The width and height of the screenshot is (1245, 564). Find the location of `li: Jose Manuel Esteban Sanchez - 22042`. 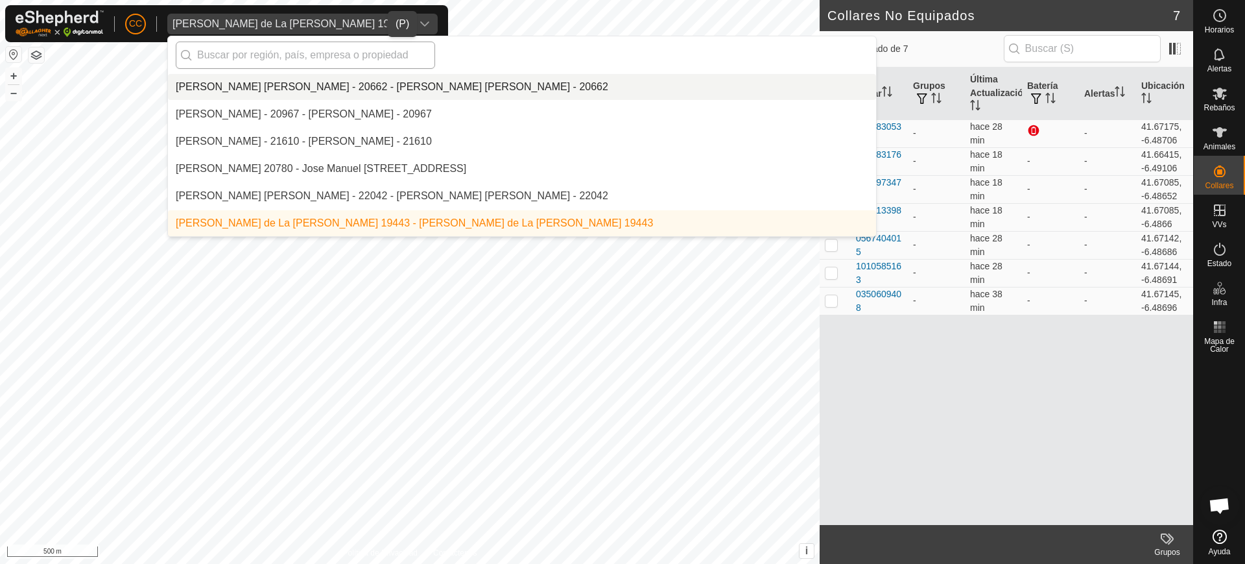

li: Jose Manuel Esteban Sanchez - 22042 is located at coordinates (522, 196).